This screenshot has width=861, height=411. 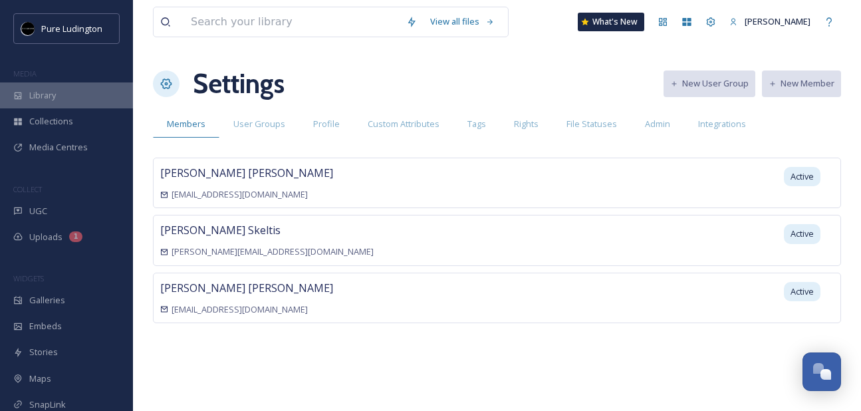 What do you see at coordinates (27, 189) in the screenshot?
I see `span: COLLECT` at bounding box center [27, 189].